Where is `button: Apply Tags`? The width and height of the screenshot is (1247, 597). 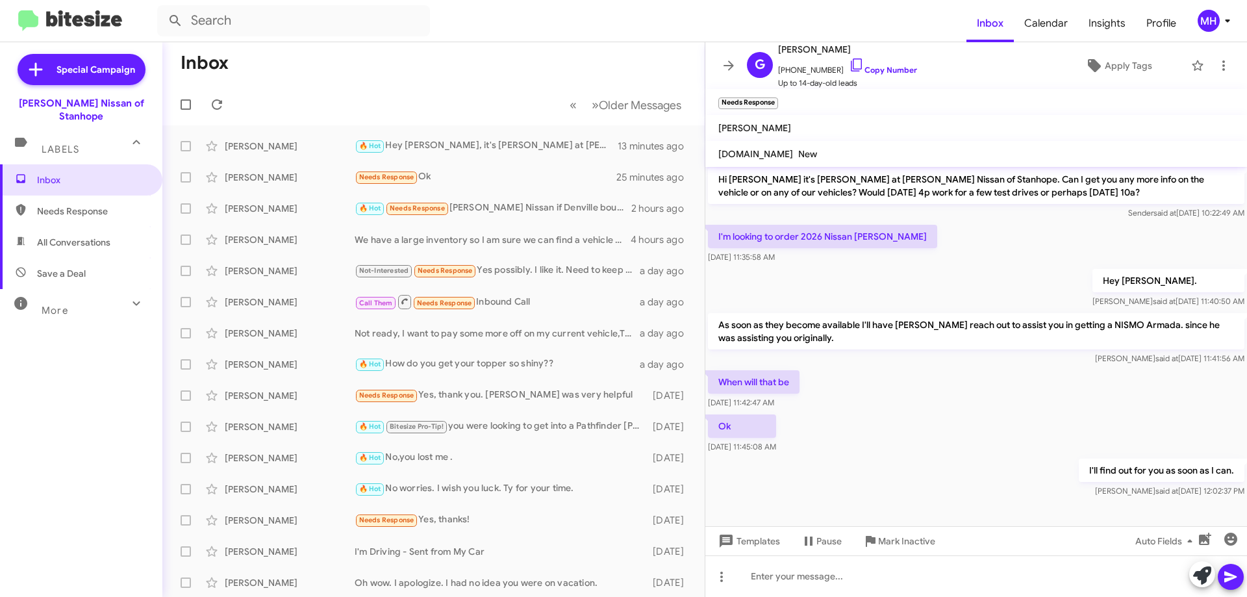
button: Apply Tags is located at coordinates (1118, 66).